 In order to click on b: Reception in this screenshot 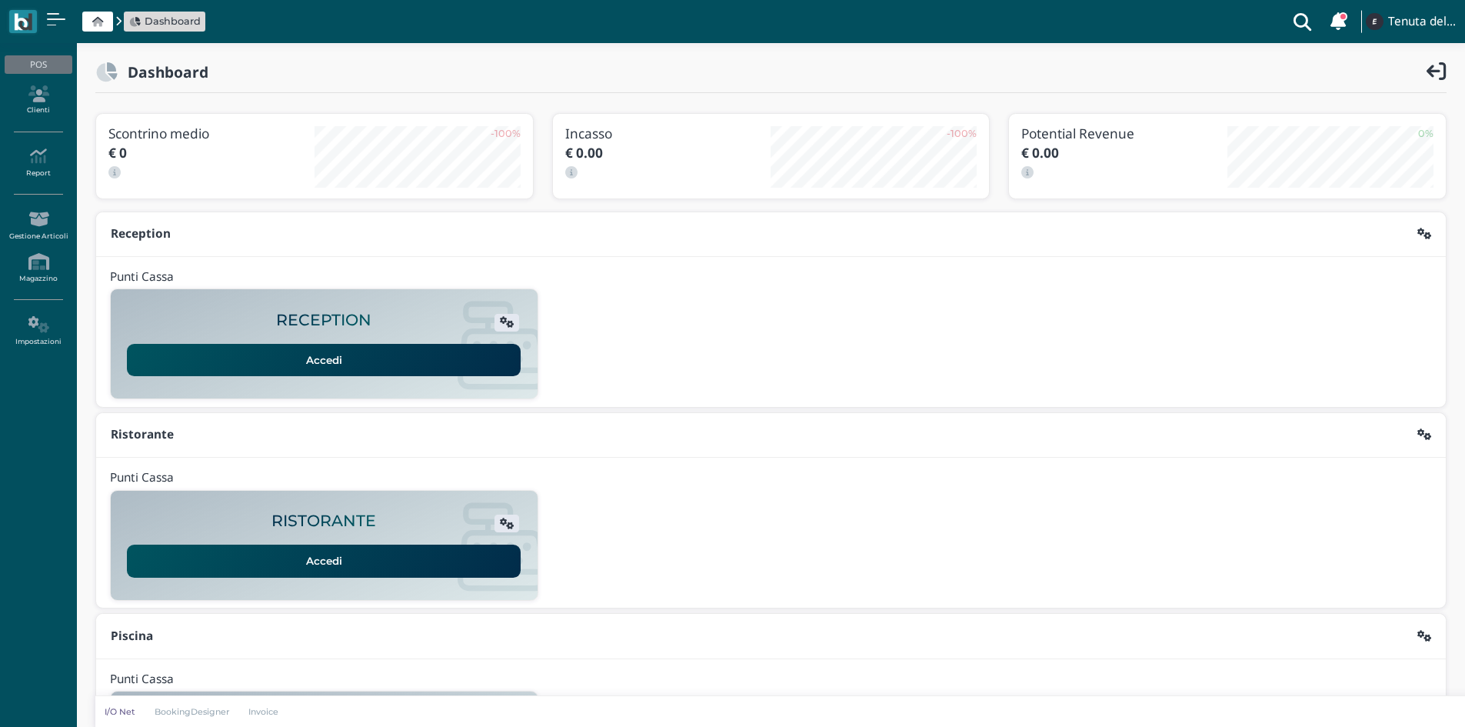, I will do `click(141, 233)`.